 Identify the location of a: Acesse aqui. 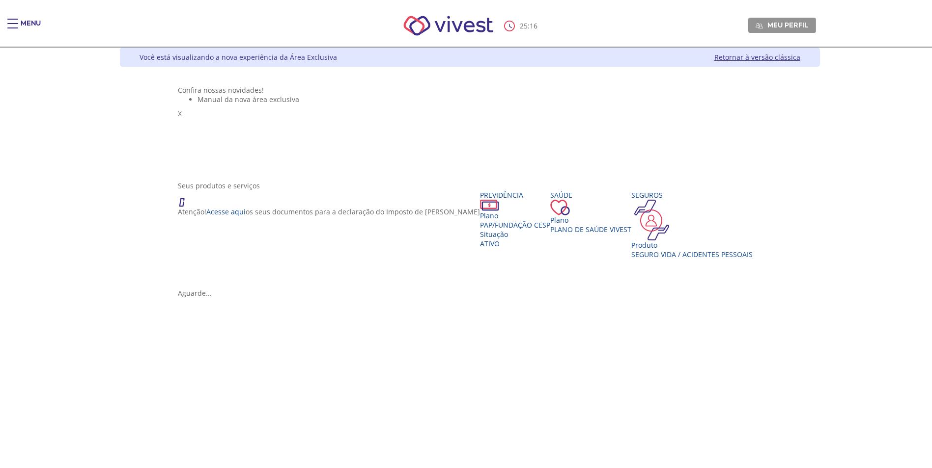
(226, 212).